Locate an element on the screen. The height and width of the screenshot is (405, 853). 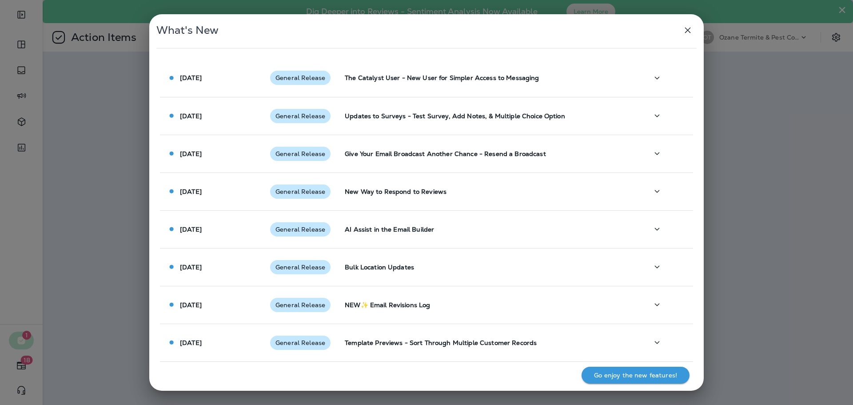
p: The Catalyst User - New User for Simpler Access to Messaging is located at coordinates (489, 78).